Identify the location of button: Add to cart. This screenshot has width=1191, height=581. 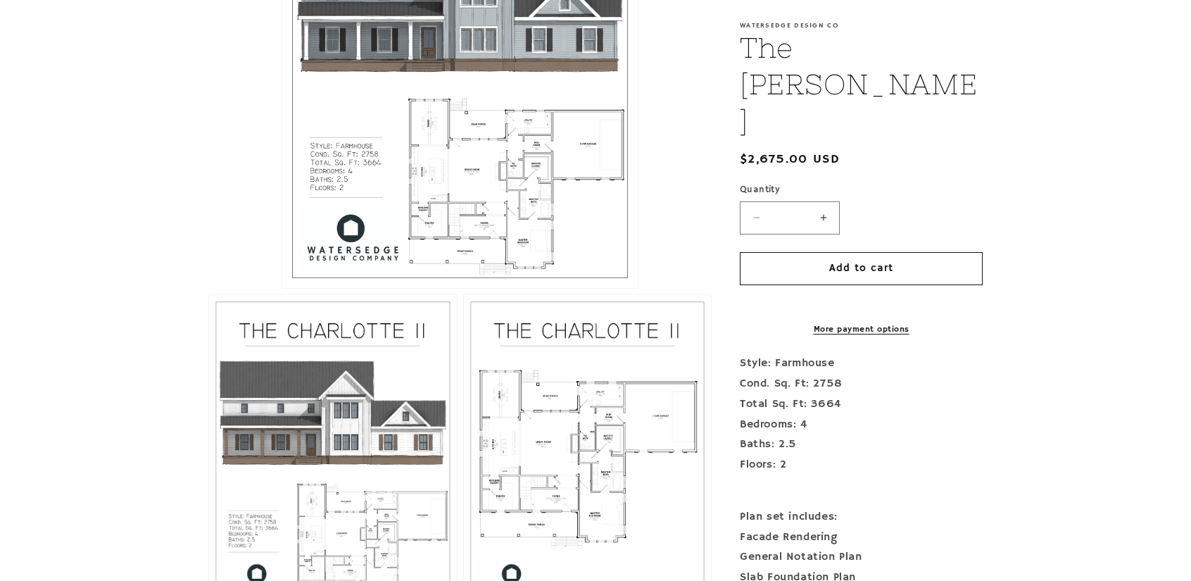
(861, 268).